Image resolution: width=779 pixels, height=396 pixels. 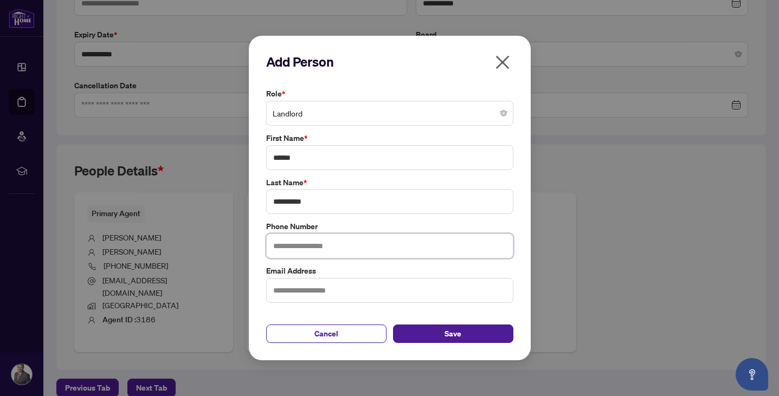 What do you see at coordinates (390, 138) in the screenshot?
I see `label: First Name` at bounding box center [390, 138].